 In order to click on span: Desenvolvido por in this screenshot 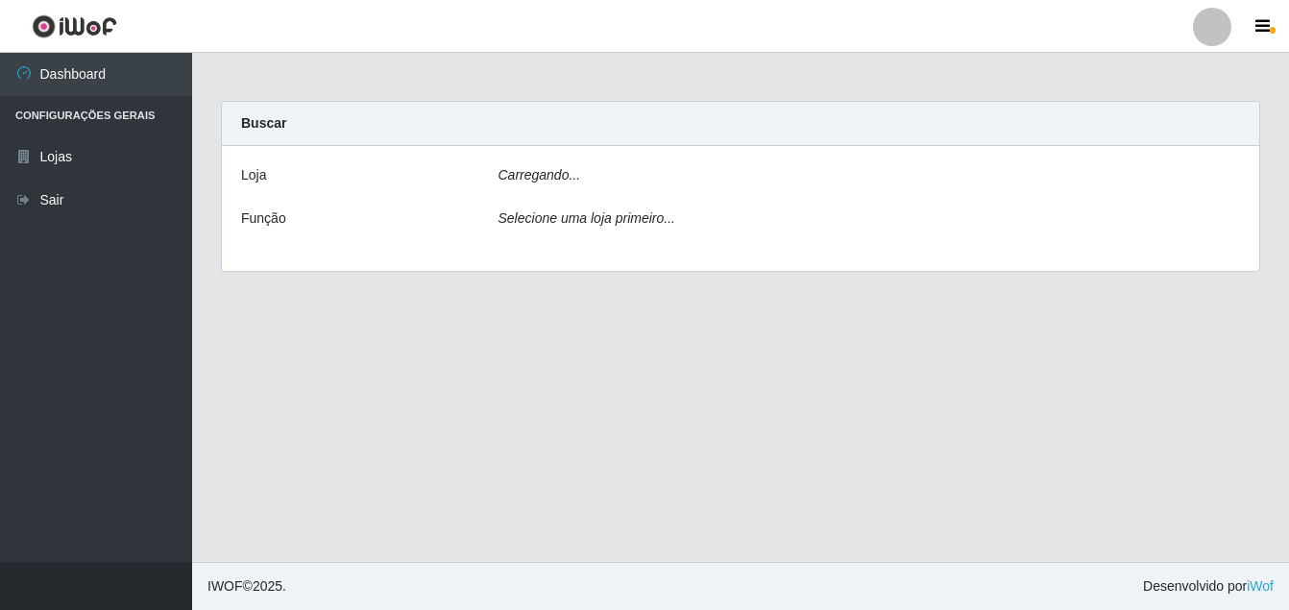, I will do `click(1208, 586)`.